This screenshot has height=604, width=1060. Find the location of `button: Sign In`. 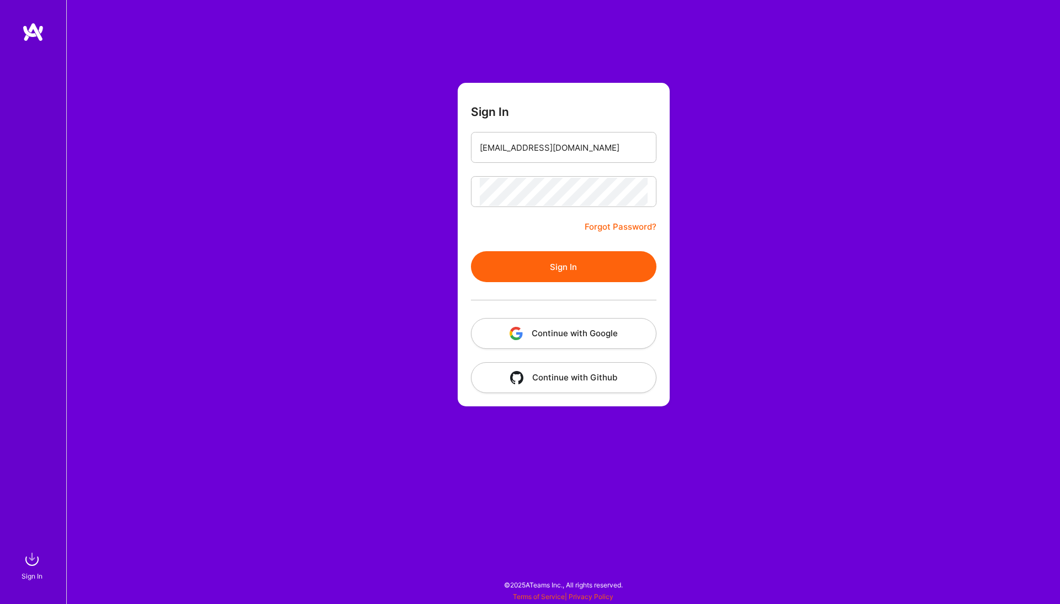

button: Sign In is located at coordinates (564, 267).